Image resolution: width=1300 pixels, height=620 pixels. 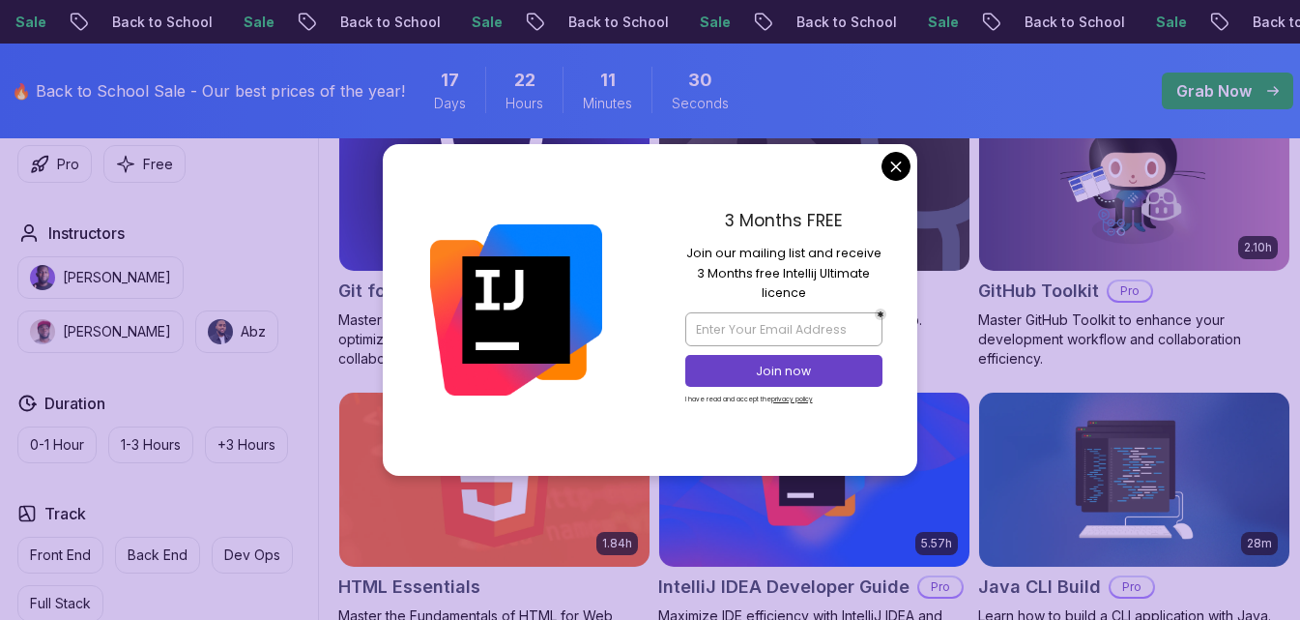 I want to click on button: Front End, so click(x=60, y=555).